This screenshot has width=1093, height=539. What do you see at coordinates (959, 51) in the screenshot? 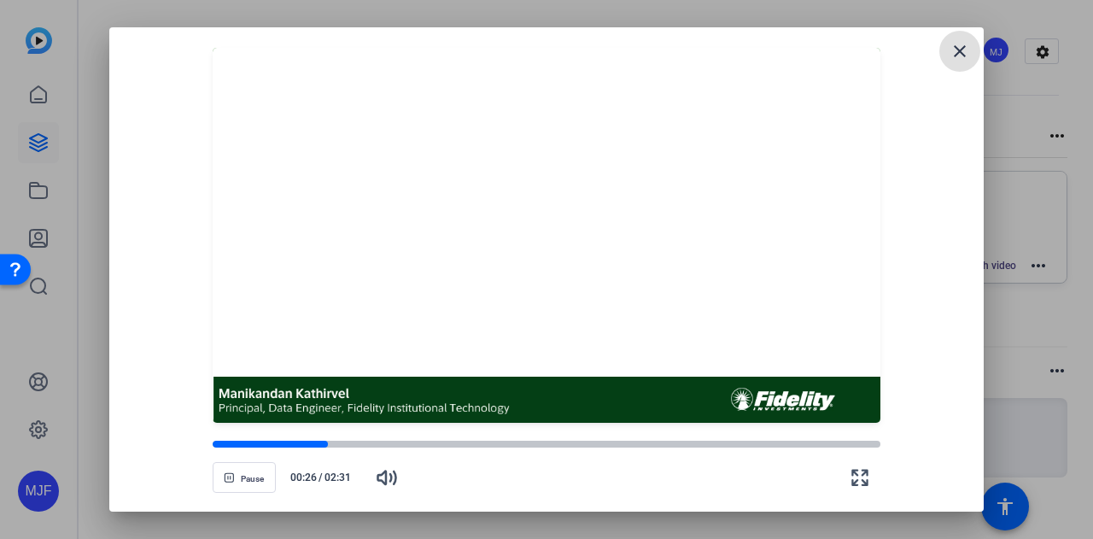
I see `mat-icon: close` at bounding box center [959, 51].